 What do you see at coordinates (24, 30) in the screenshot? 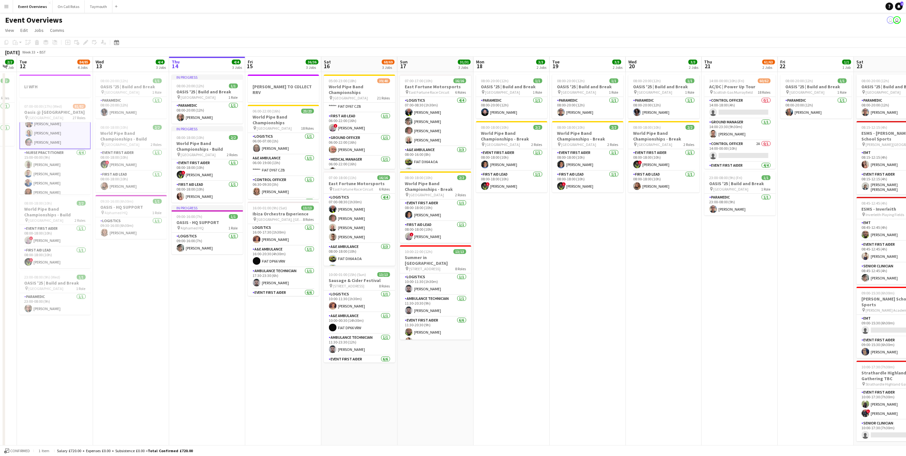
I see `a: Edit` at bounding box center [24, 30].